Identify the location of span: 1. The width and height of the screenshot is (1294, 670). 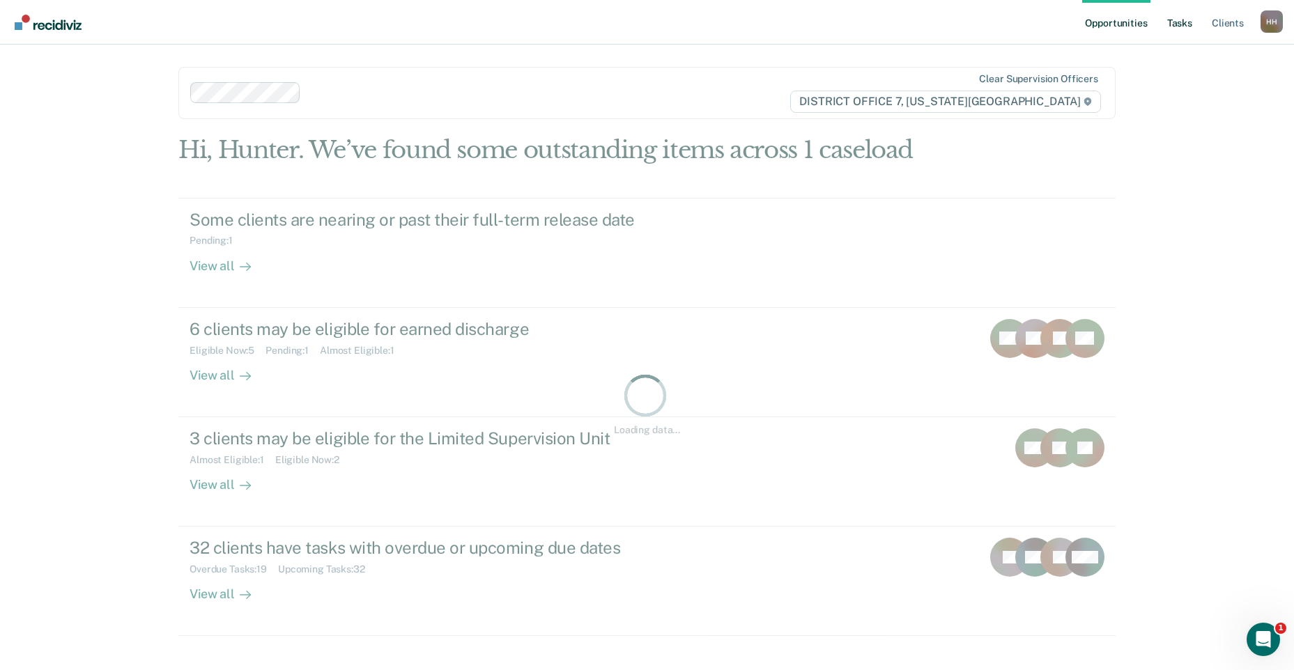
(1280, 628).